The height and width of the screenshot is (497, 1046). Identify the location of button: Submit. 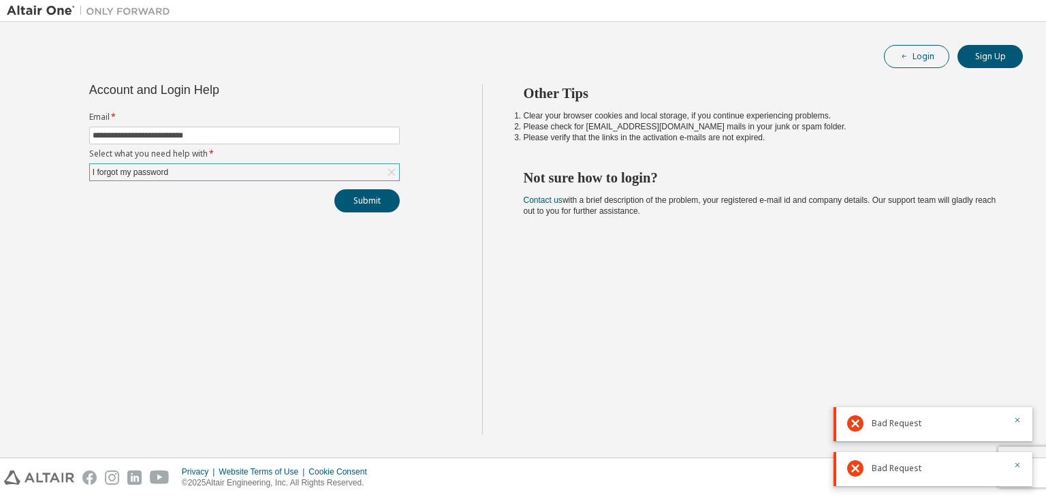
(367, 201).